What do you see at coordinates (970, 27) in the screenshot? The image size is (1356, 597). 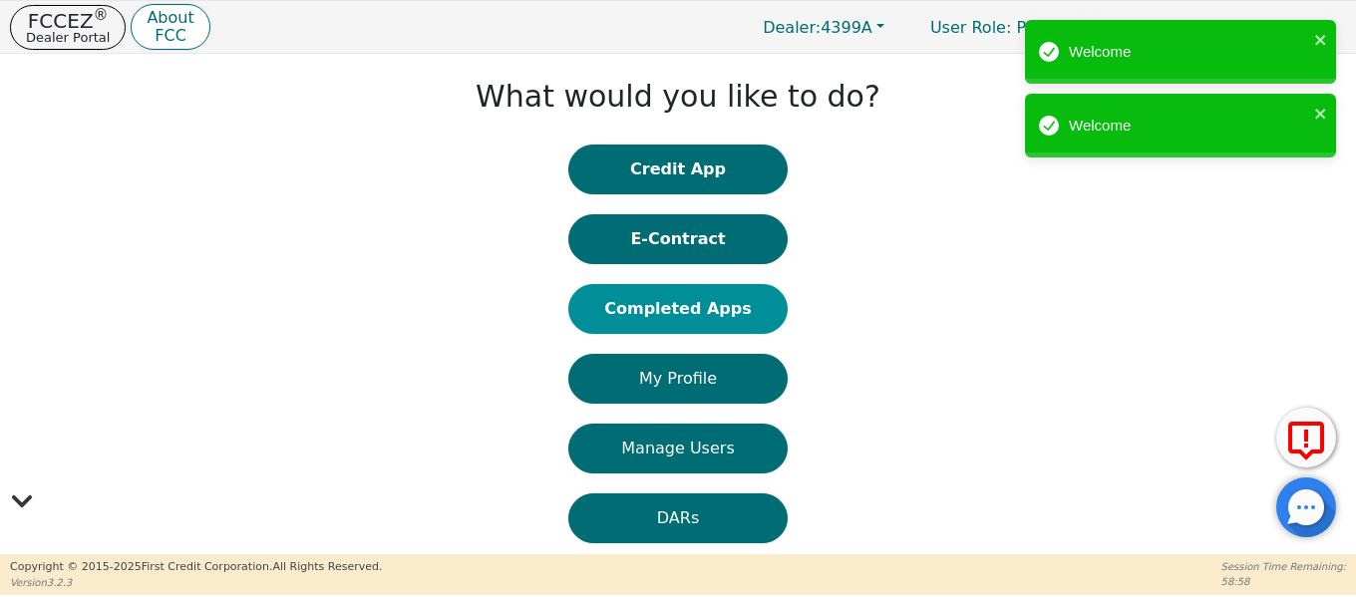 I see `span: User Role :` at bounding box center [970, 27].